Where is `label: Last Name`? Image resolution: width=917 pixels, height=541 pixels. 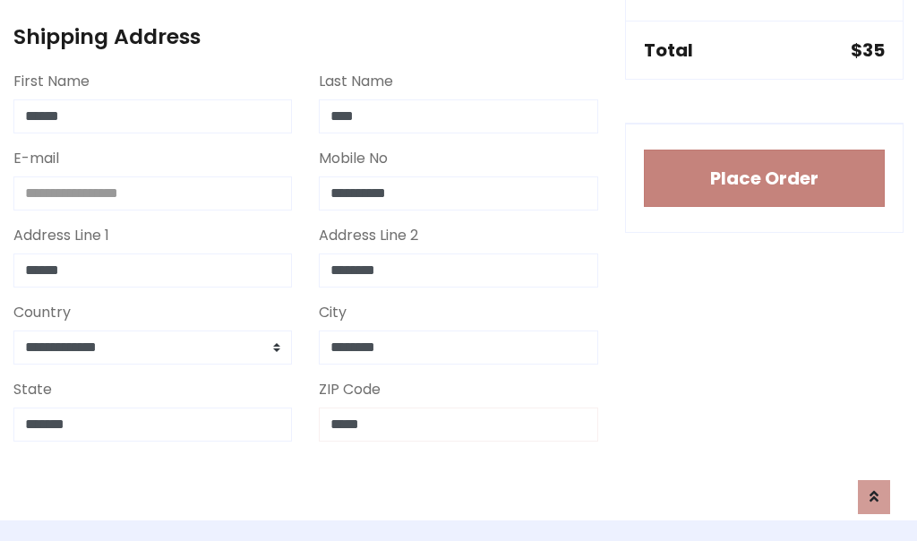
label: Last Name is located at coordinates (355, 81).